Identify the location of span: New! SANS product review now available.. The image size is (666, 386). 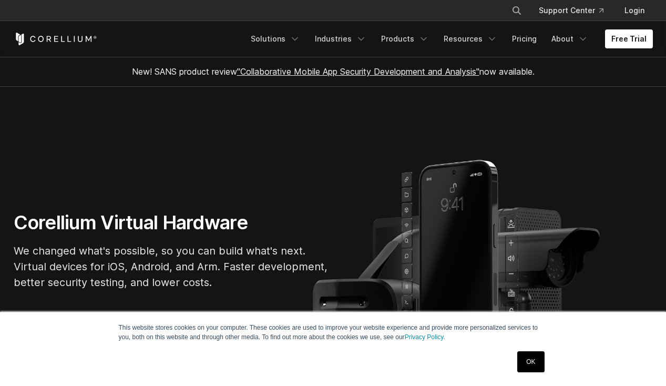
(333, 71).